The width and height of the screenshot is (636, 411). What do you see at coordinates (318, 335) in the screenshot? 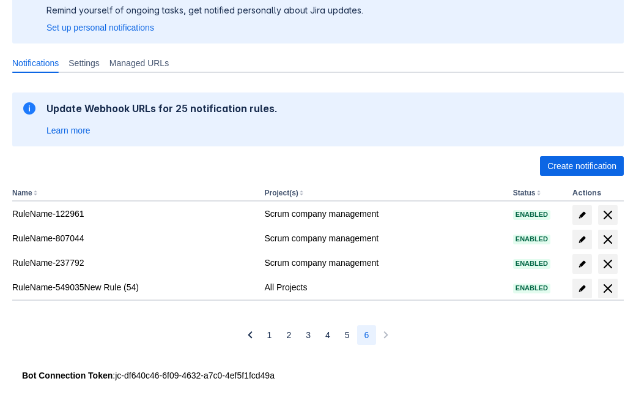
I see `nav: Pagination` at bounding box center [318, 335].